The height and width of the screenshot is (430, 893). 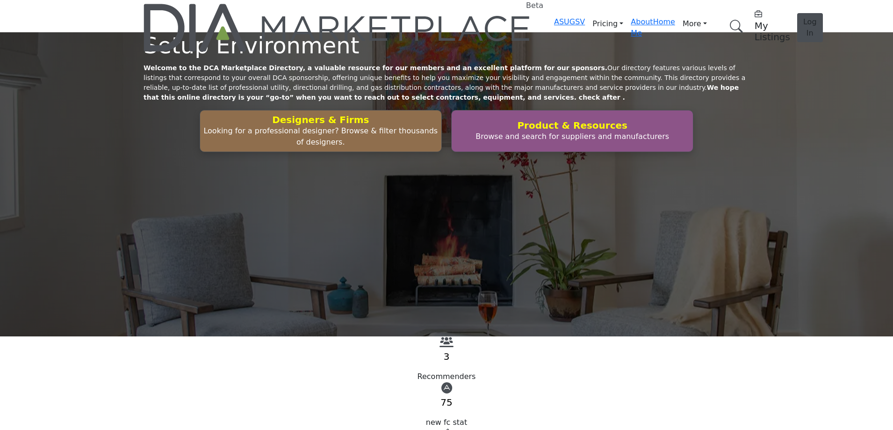 What do you see at coordinates (773, 31) in the screenshot?
I see `h5: My Listings` at bounding box center [773, 31].